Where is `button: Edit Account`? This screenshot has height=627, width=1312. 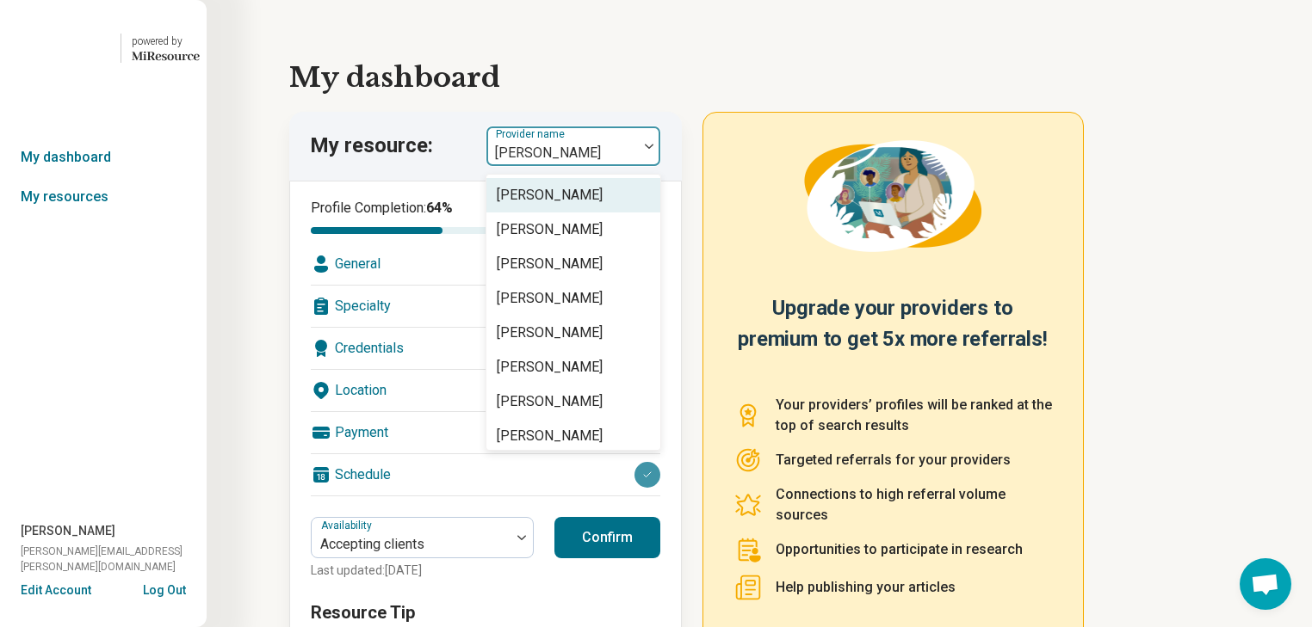
button: Edit Account is located at coordinates (56, 590).